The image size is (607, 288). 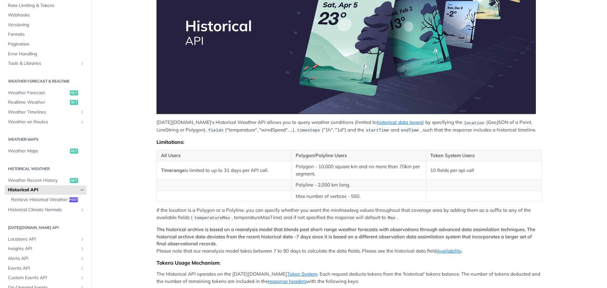 What do you see at coordinates (46, 54) in the screenshot?
I see `a: Error Handling` at bounding box center [46, 54].